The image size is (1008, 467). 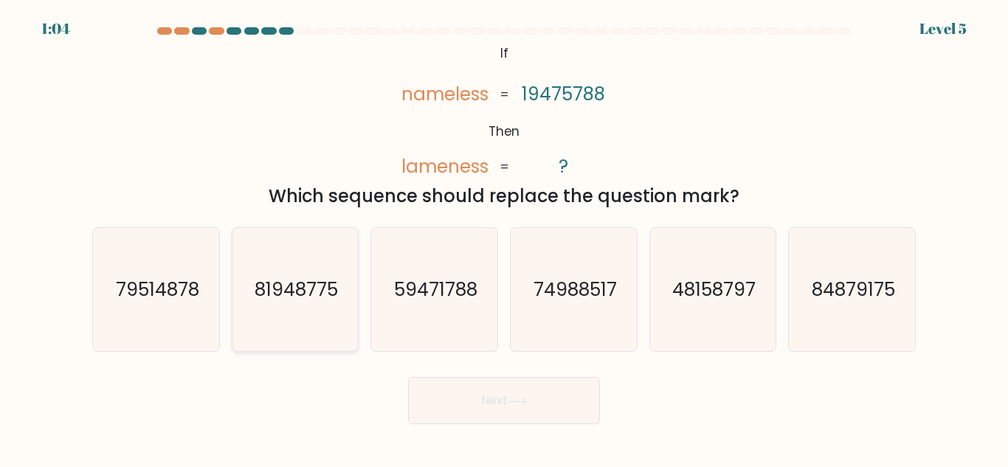 What do you see at coordinates (55, 29) in the screenshot?
I see `div: 1:04` at bounding box center [55, 29].